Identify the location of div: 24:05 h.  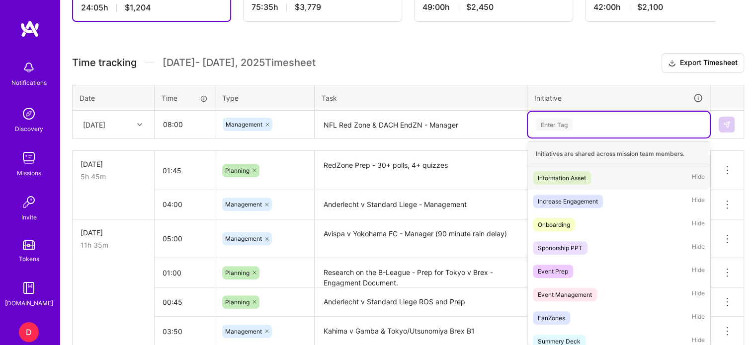
(152, 7).